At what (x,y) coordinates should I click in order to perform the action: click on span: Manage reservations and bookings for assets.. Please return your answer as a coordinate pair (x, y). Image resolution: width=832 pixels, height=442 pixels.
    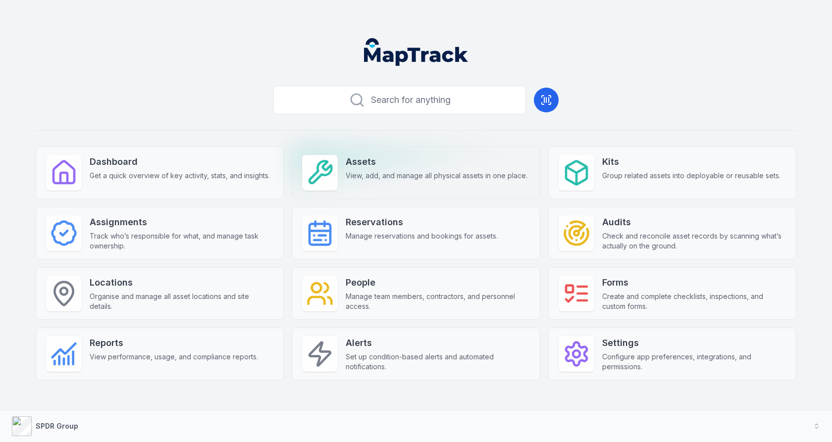
    Looking at the image, I should click on (421, 236).